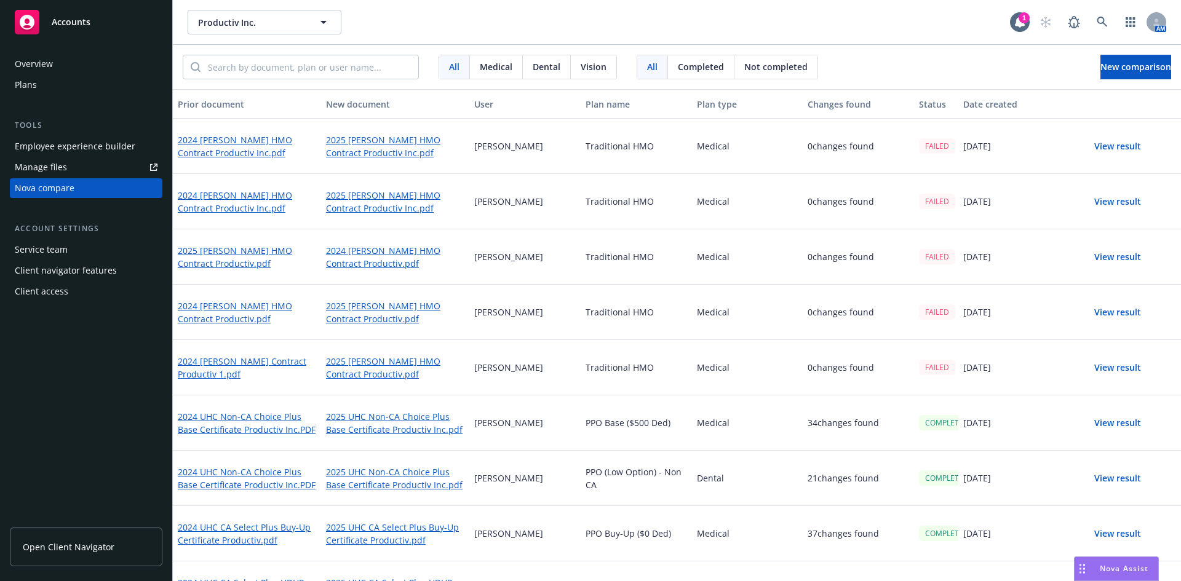  What do you see at coordinates (247, 104) in the screenshot?
I see `div: Prior document` at bounding box center [247, 104].